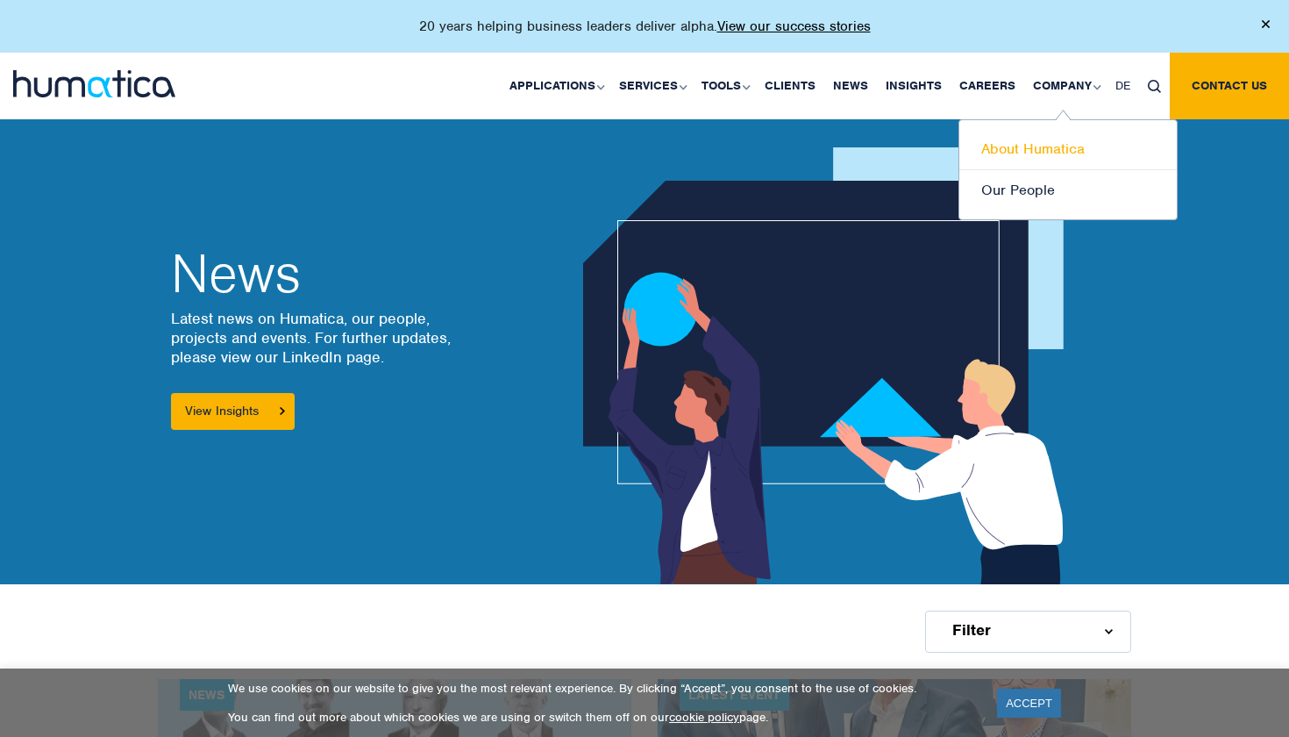 The height and width of the screenshot is (737, 1289). What do you see at coordinates (282, 410) in the screenshot?
I see `img: arrowicon` at bounding box center [282, 410].